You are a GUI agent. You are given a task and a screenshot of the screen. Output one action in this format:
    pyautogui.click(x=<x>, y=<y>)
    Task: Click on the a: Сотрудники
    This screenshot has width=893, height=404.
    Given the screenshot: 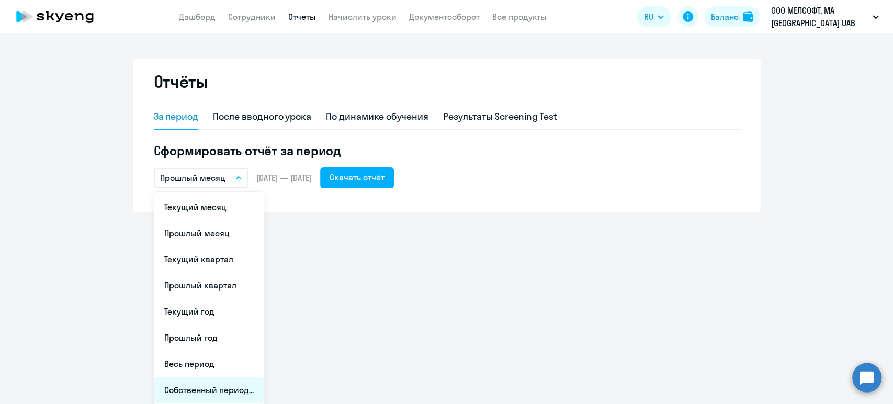 What is the action you would take?
    pyautogui.click(x=252, y=17)
    